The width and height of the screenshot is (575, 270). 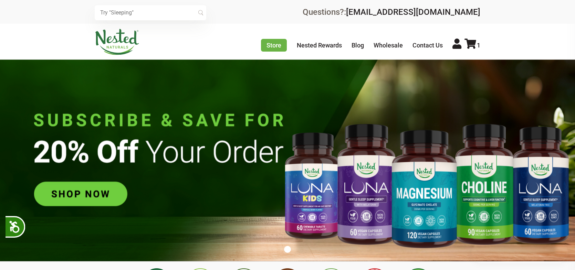 I want to click on a: Wholesale, so click(x=388, y=45).